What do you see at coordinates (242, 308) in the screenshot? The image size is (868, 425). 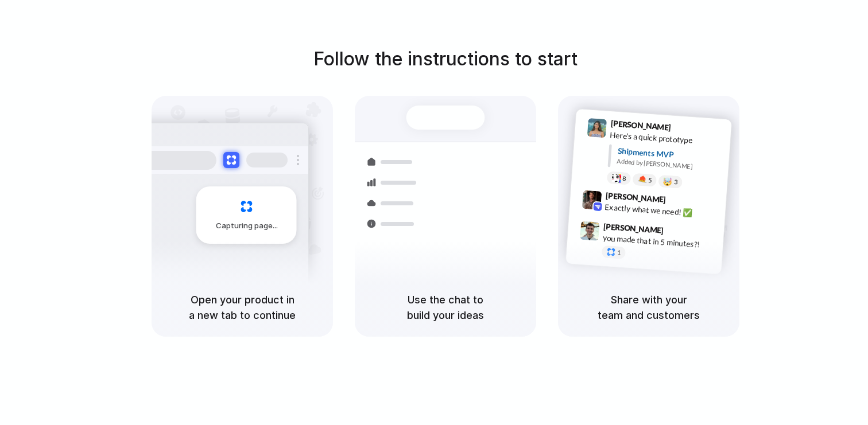 I see `h5: Open your product in a new tab to continue` at bounding box center [242, 308].